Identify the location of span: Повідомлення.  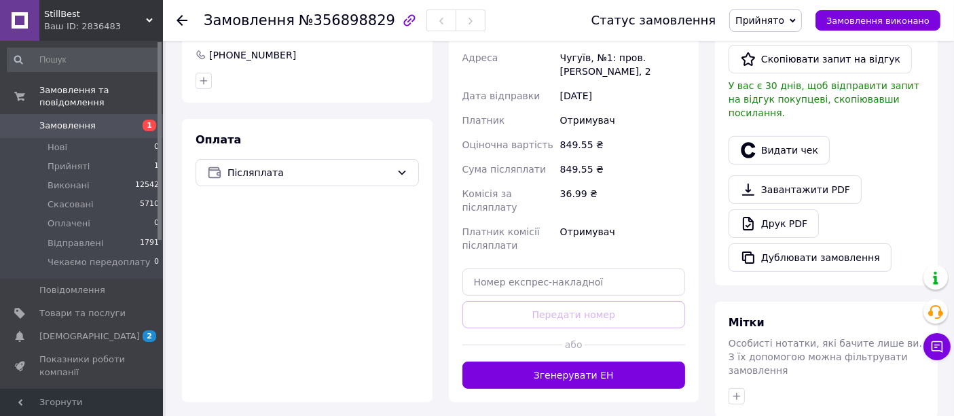
(72, 290).